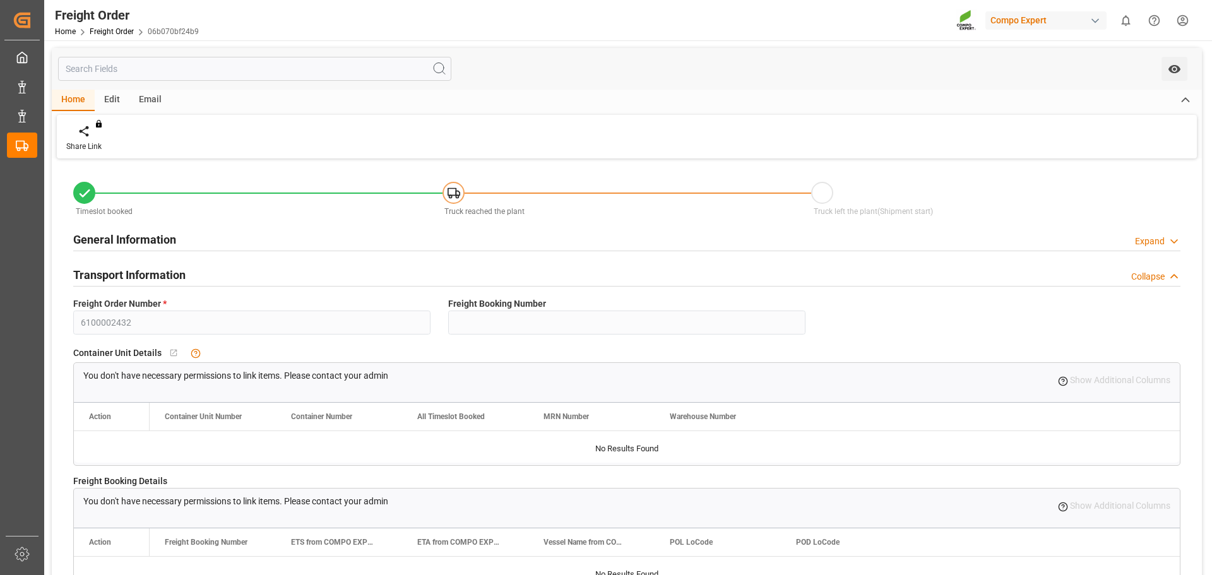 Image resolution: width=1212 pixels, height=575 pixels. I want to click on button: show 0 new notifications, so click(1126, 20).